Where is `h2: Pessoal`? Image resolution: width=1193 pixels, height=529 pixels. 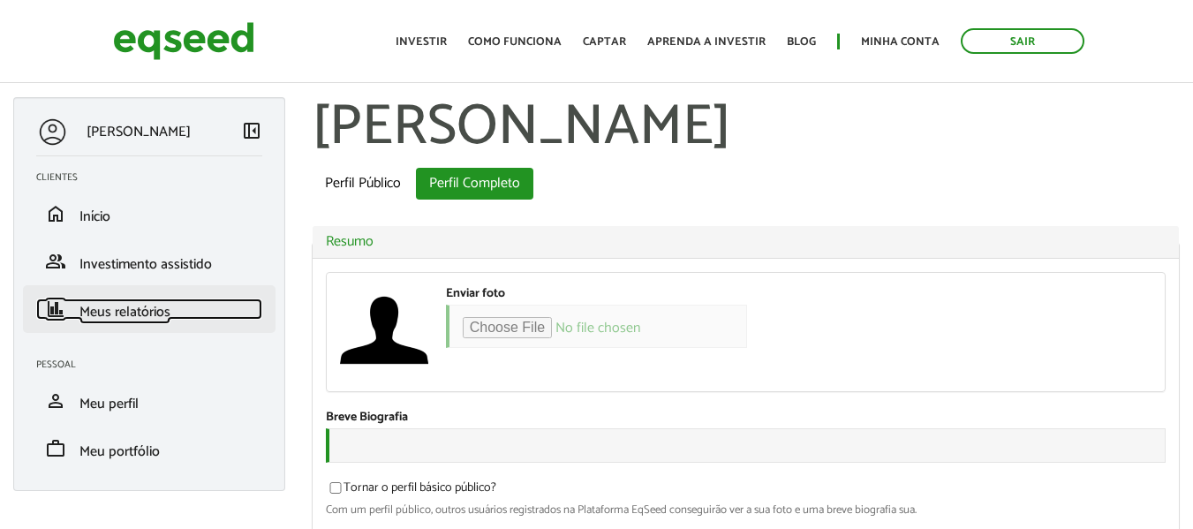
h2: Pessoal is located at coordinates (155, 365).